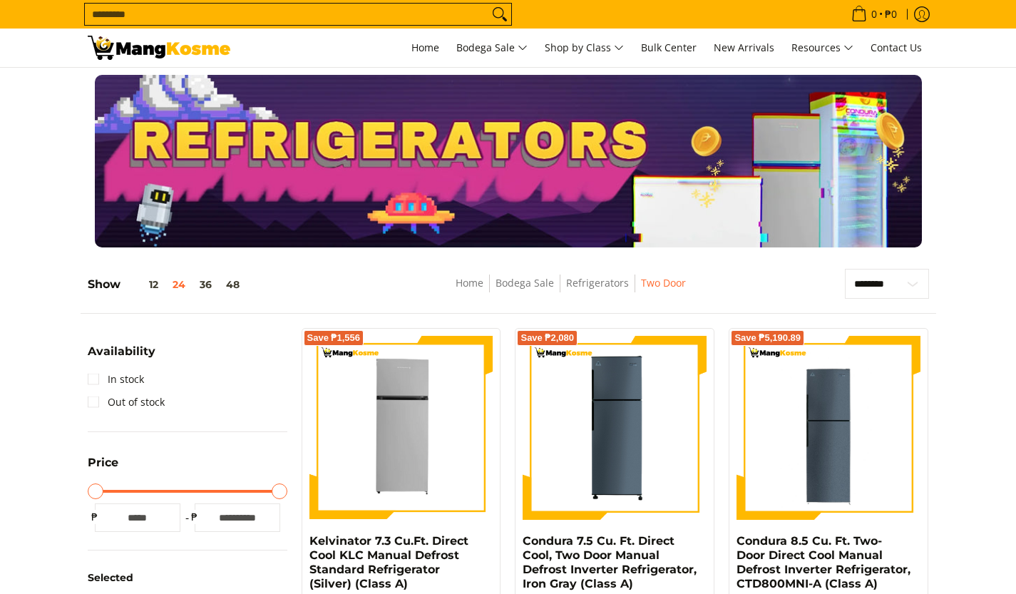 The height and width of the screenshot is (594, 1016). I want to click on a: Kelvinator 7.3 Cu.Ft. Direct Cool KLC Manual Defrost Standard Refrigerator (Silver) (Class A), so click(389, 562).